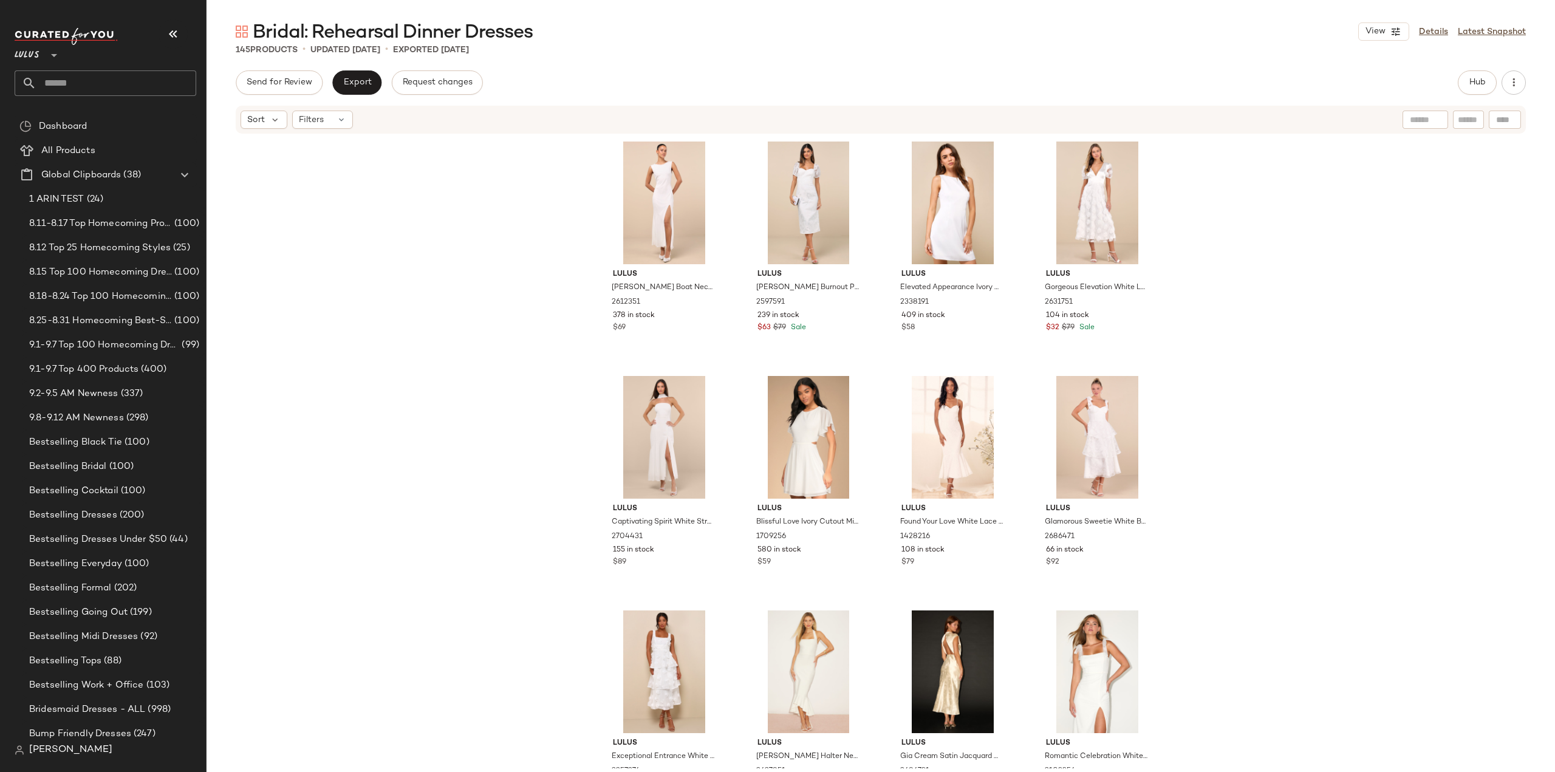  What do you see at coordinates (100, 296) in the screenshot?
I see `span: 8.18-8.24 Top 100 Homecoming Dresses` at bounding box center [100, 296].